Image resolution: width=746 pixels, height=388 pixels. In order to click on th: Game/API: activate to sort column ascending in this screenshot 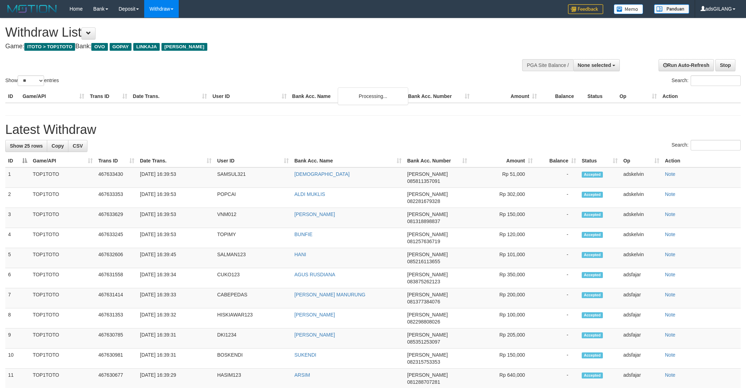, I will do `click(63, 161)`.